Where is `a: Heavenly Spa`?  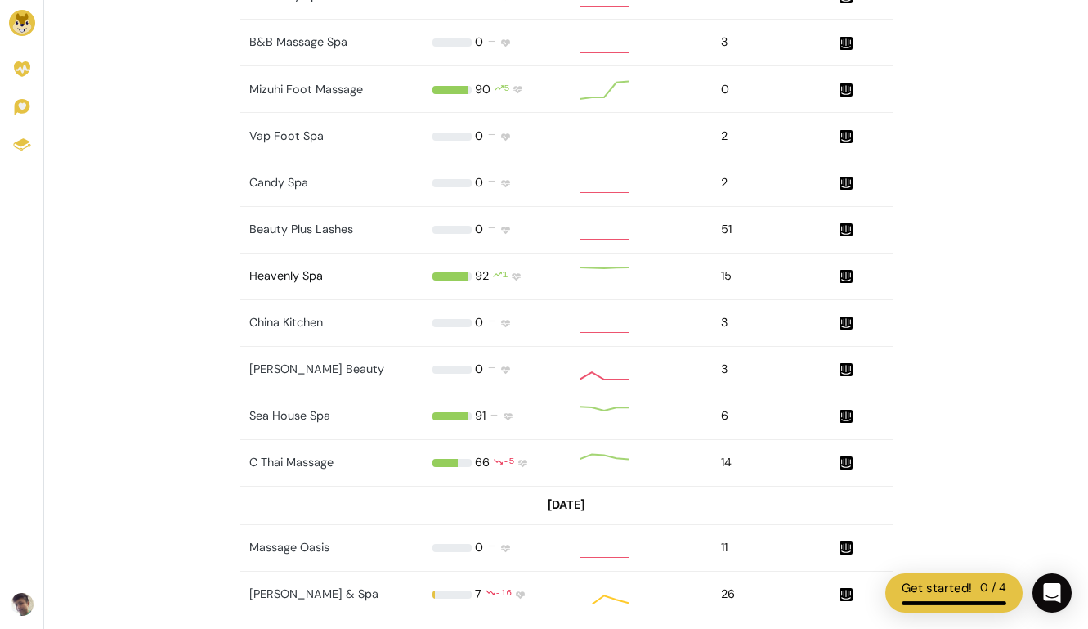 a: Heavenly Spa is located at coordinates (286, 276).